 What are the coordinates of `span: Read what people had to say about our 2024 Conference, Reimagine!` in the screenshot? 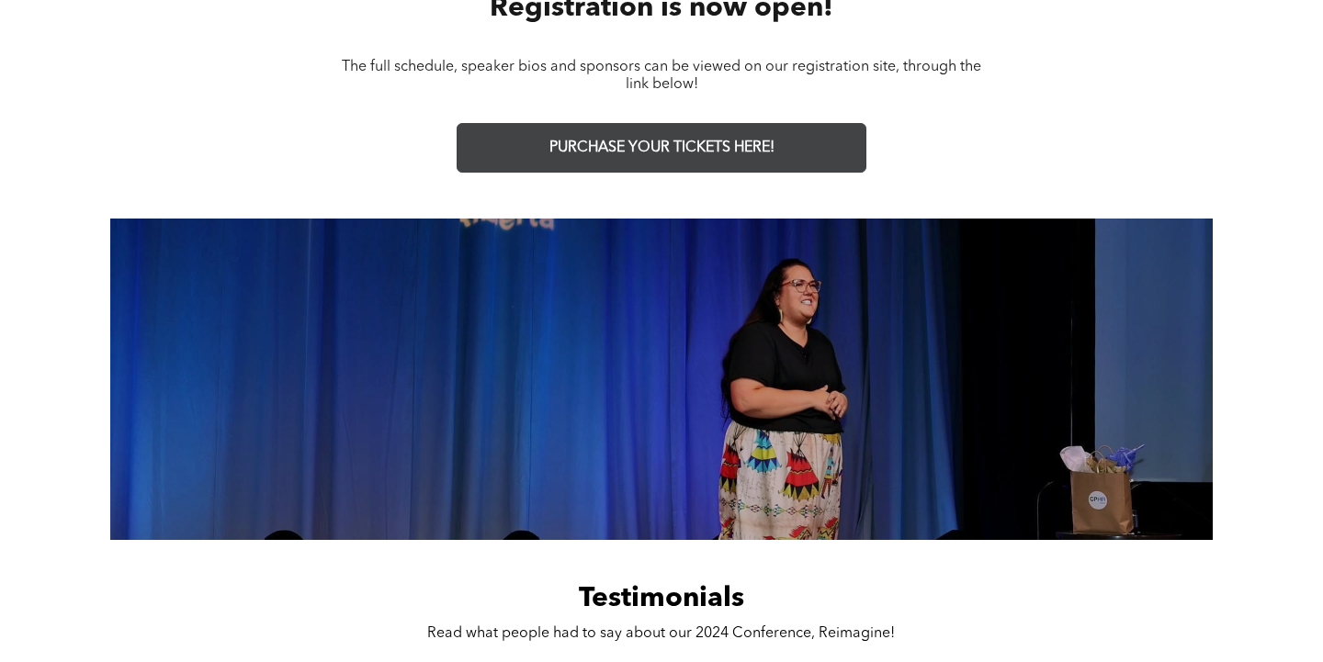 It's located at (661, 634).